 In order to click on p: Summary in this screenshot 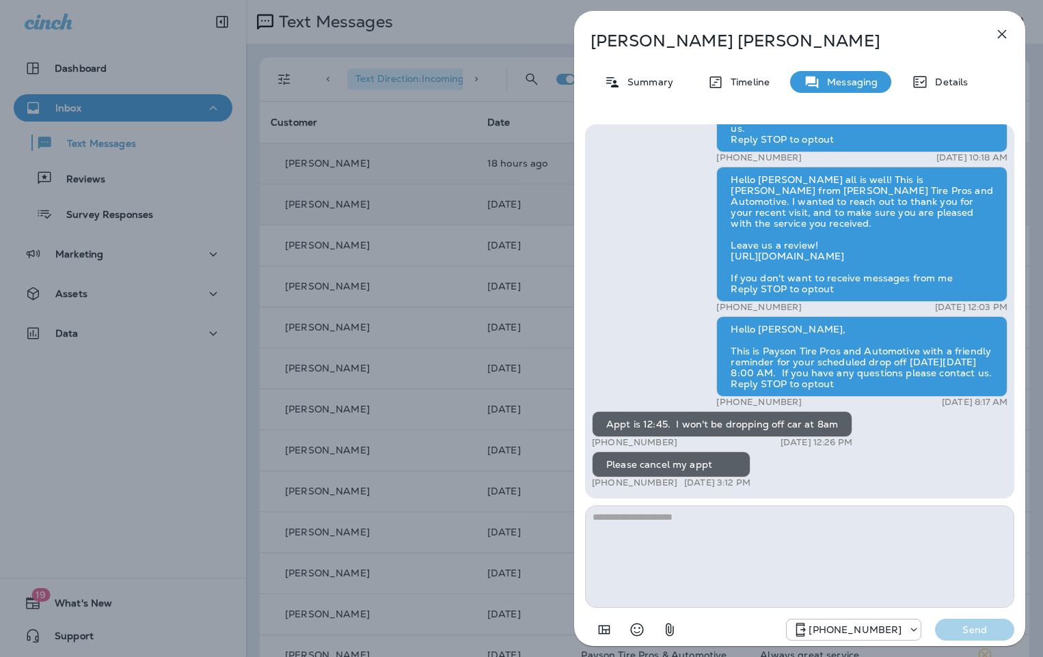, I will do `click(647, 82)`.